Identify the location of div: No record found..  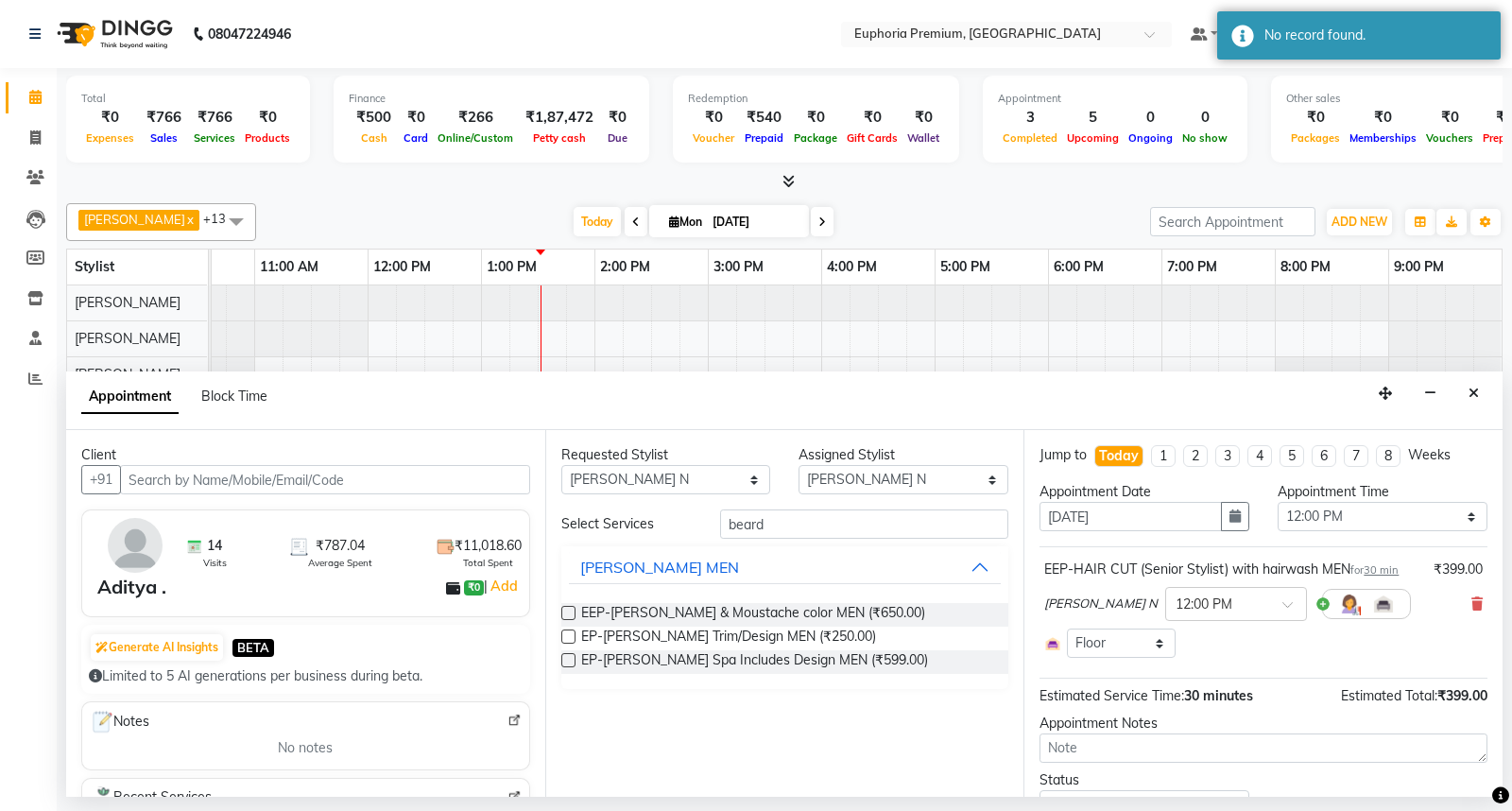
(1375, 35).